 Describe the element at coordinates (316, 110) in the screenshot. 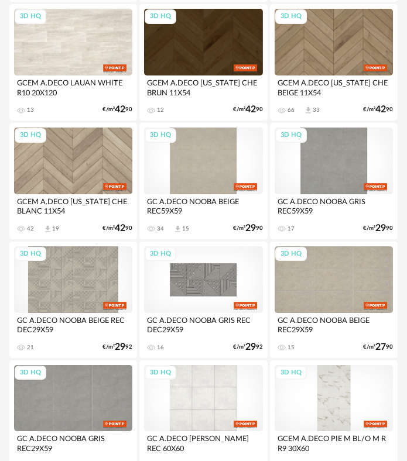

I see `div: 33` at that location.